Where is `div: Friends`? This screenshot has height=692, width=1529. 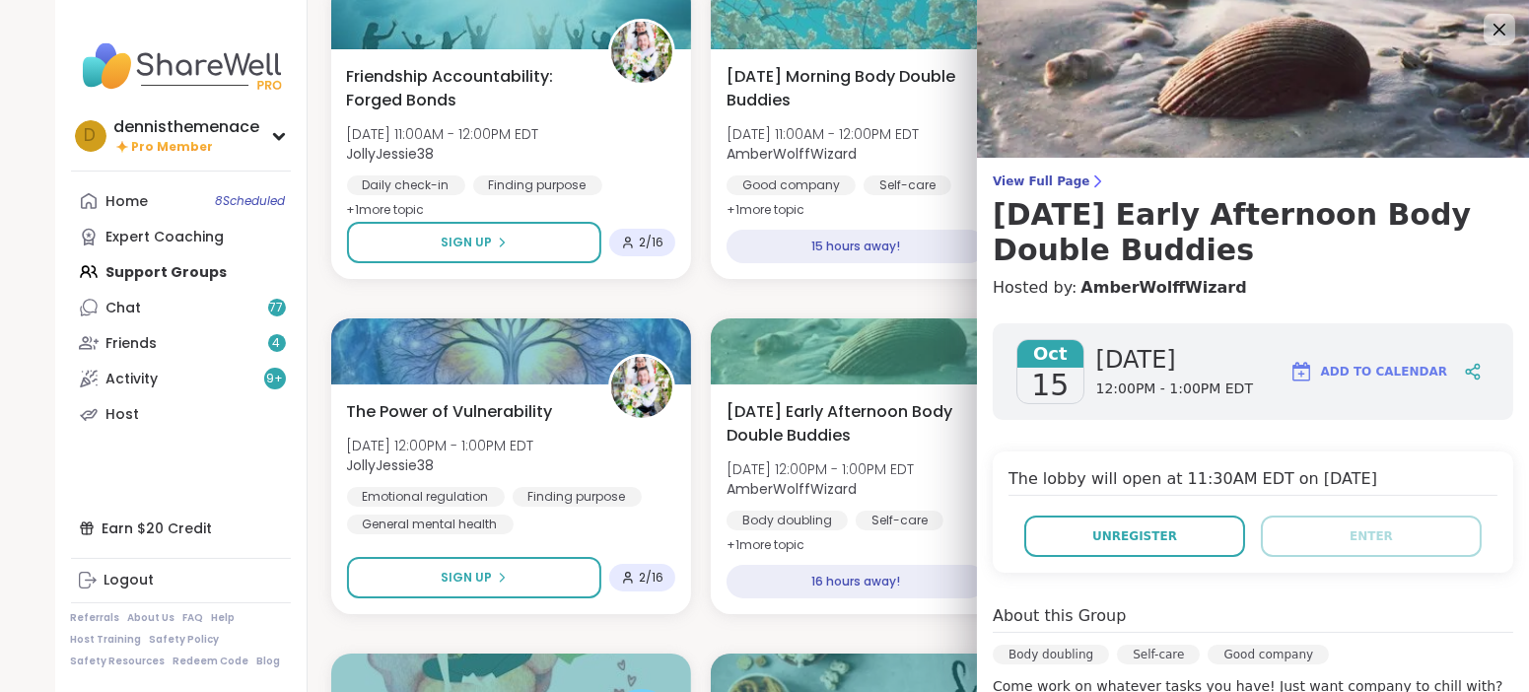 div: Friends is located at coordinates (132, 344).